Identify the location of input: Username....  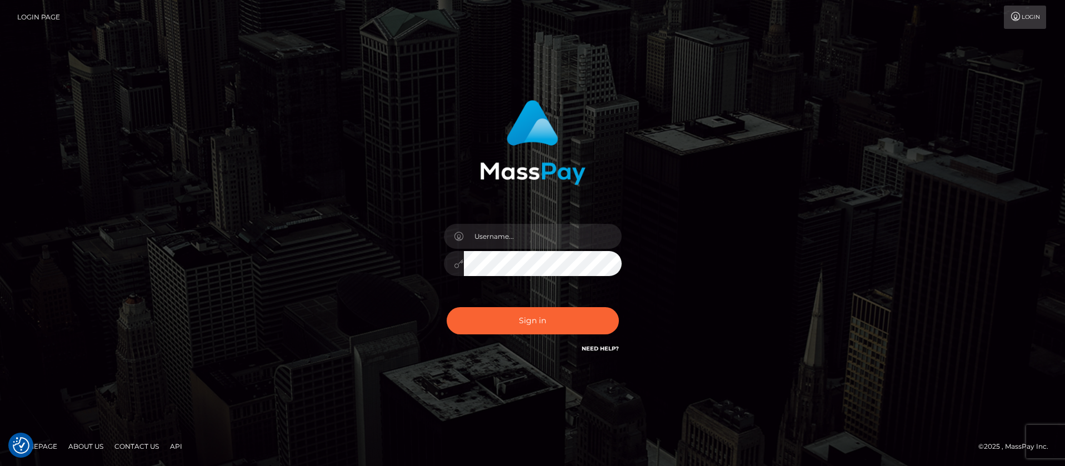
(543, 236).